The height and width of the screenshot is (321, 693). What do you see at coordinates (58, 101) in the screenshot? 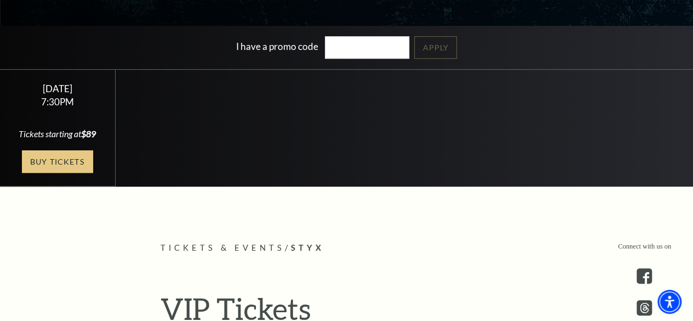
I see `div: 7:30PM` at bounding box center [58, 101].